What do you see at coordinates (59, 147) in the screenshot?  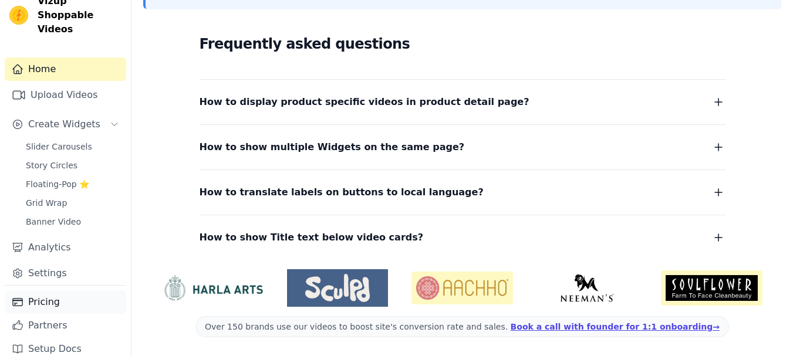 I see `span: Slider Carousels` at bounding box center [59, 147].